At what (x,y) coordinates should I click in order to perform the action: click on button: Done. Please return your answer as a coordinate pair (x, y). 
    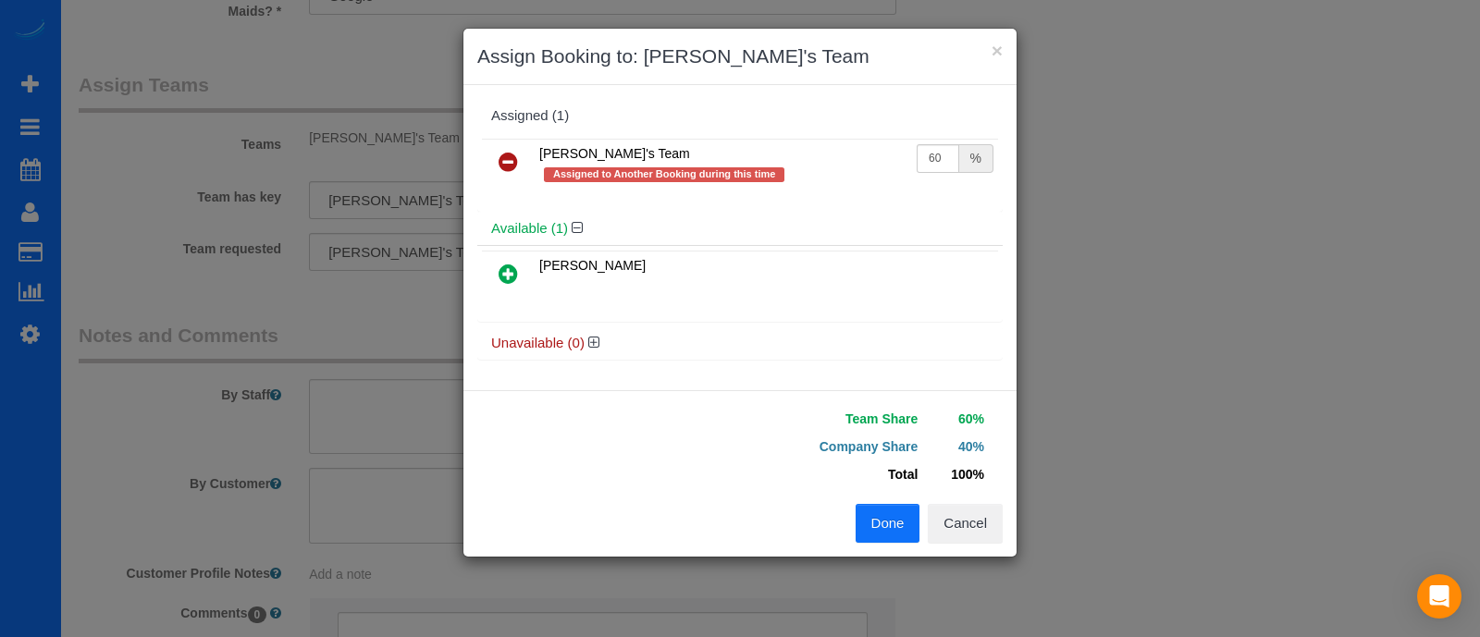
    Looking at the image, I should click on (888, 524).